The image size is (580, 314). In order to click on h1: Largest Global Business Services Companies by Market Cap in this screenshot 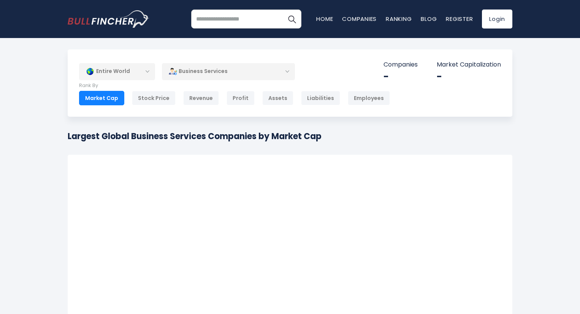, I will do `click(195, 136)`.